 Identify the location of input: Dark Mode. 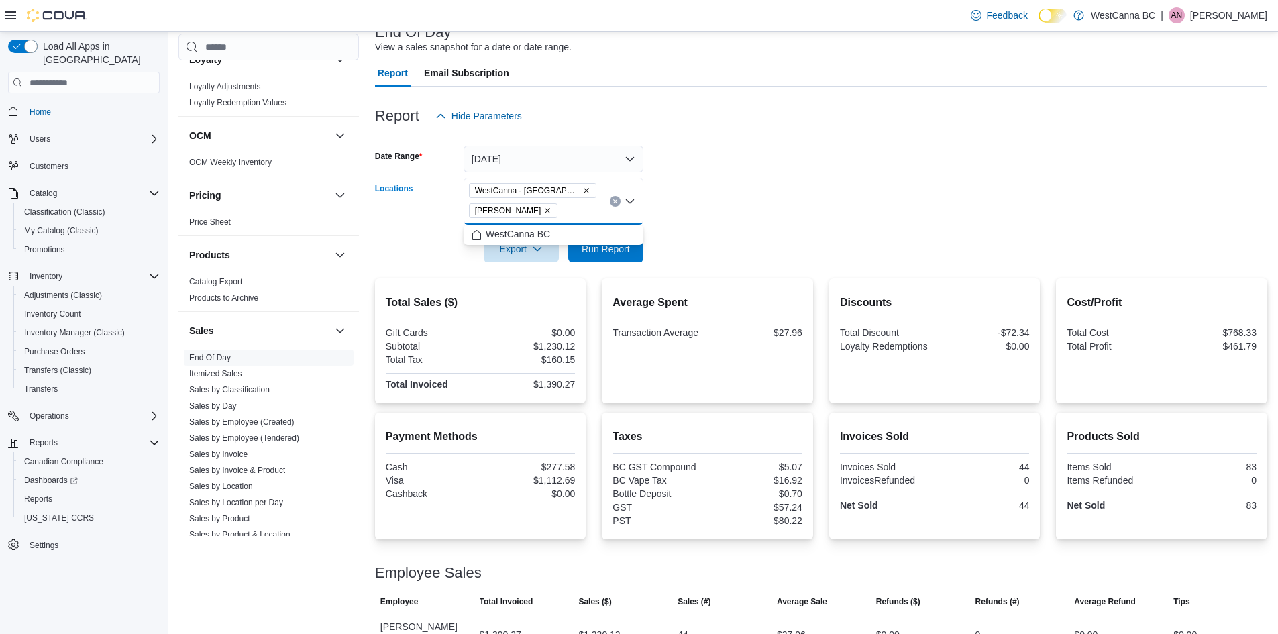
(1053, 15).